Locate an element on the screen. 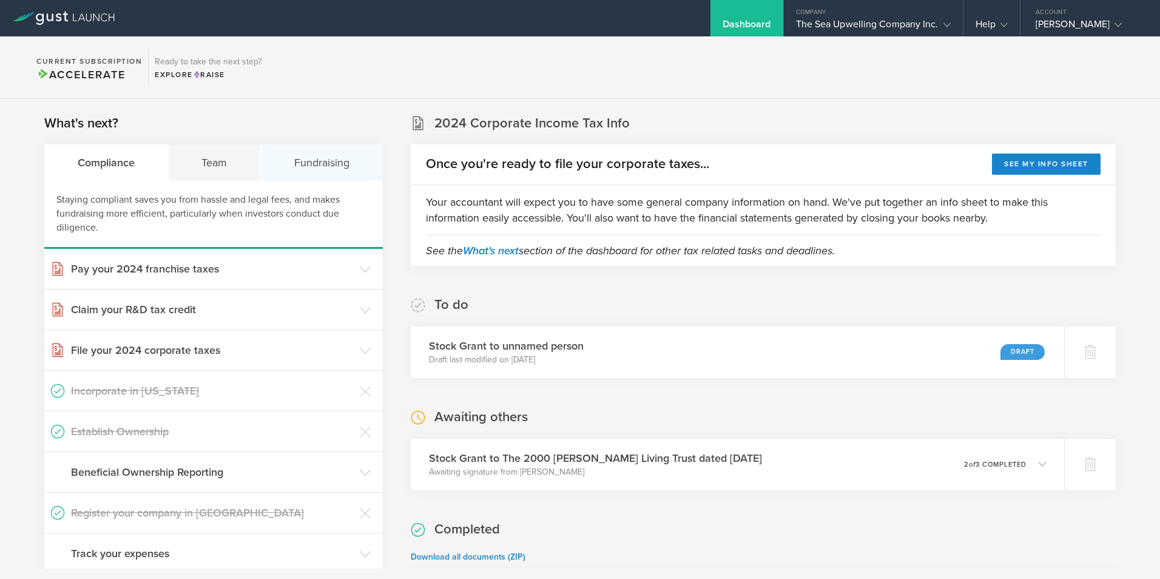 This screenshot has width=1160, height=579. h2: Current Subscription is located at coordinates (89, 61).